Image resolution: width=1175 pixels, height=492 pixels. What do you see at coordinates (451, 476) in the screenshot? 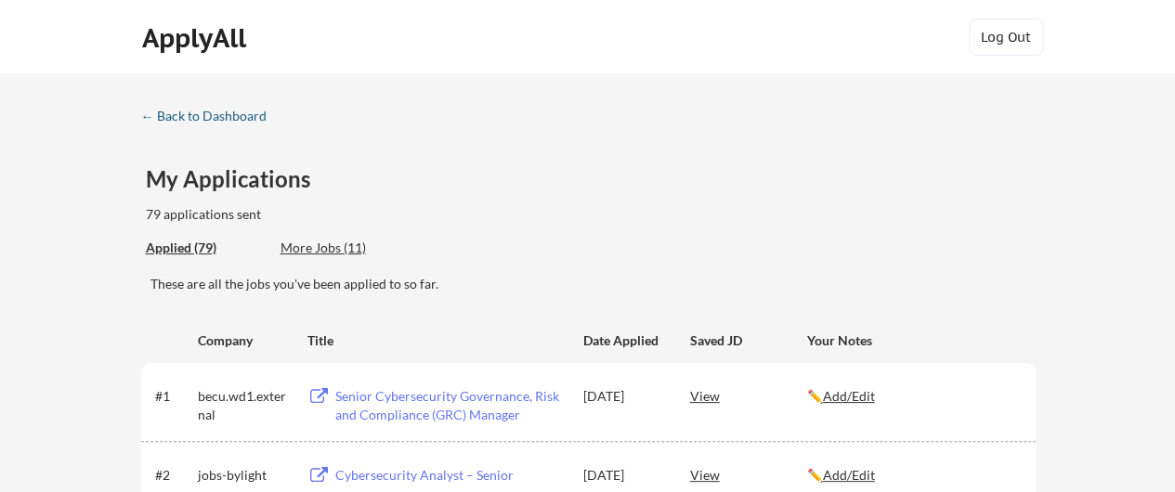
I see `div: Cybersecurity Analyst – Senior` at bounding box center [451, 476].